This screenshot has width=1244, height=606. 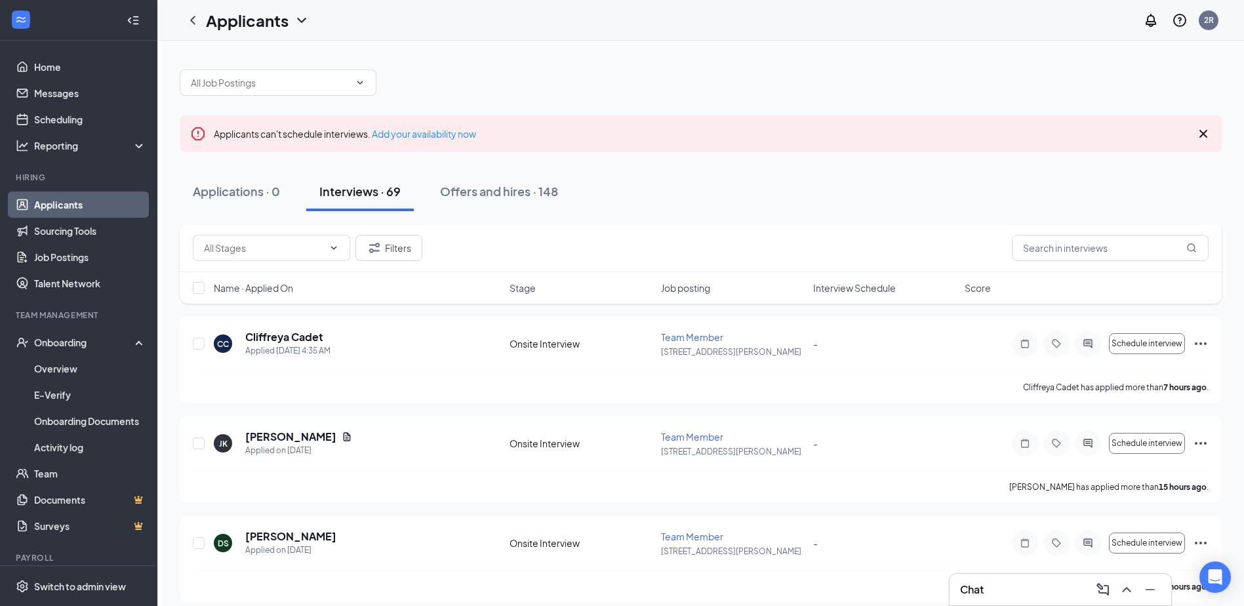 I want to click on span: Name · Applied On, so click(x=253, y=288).